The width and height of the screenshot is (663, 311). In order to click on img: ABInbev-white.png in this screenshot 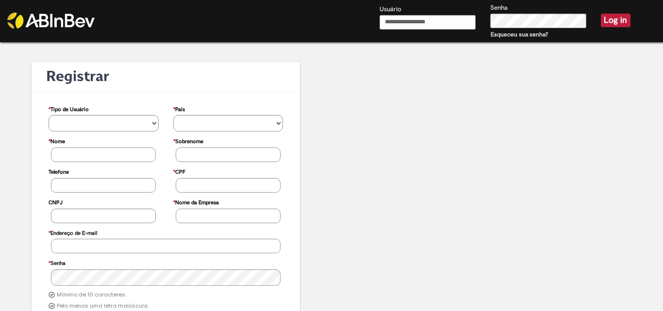, I will do `click(51, 20)`.